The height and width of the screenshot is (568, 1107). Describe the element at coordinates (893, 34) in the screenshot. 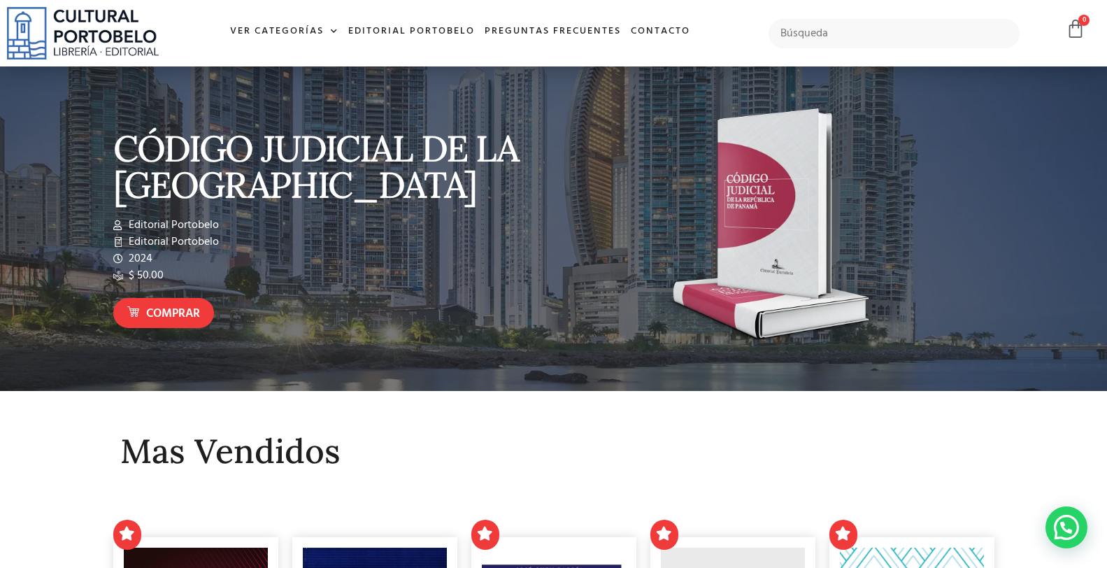

I see `input: Búsqueda` at that location.